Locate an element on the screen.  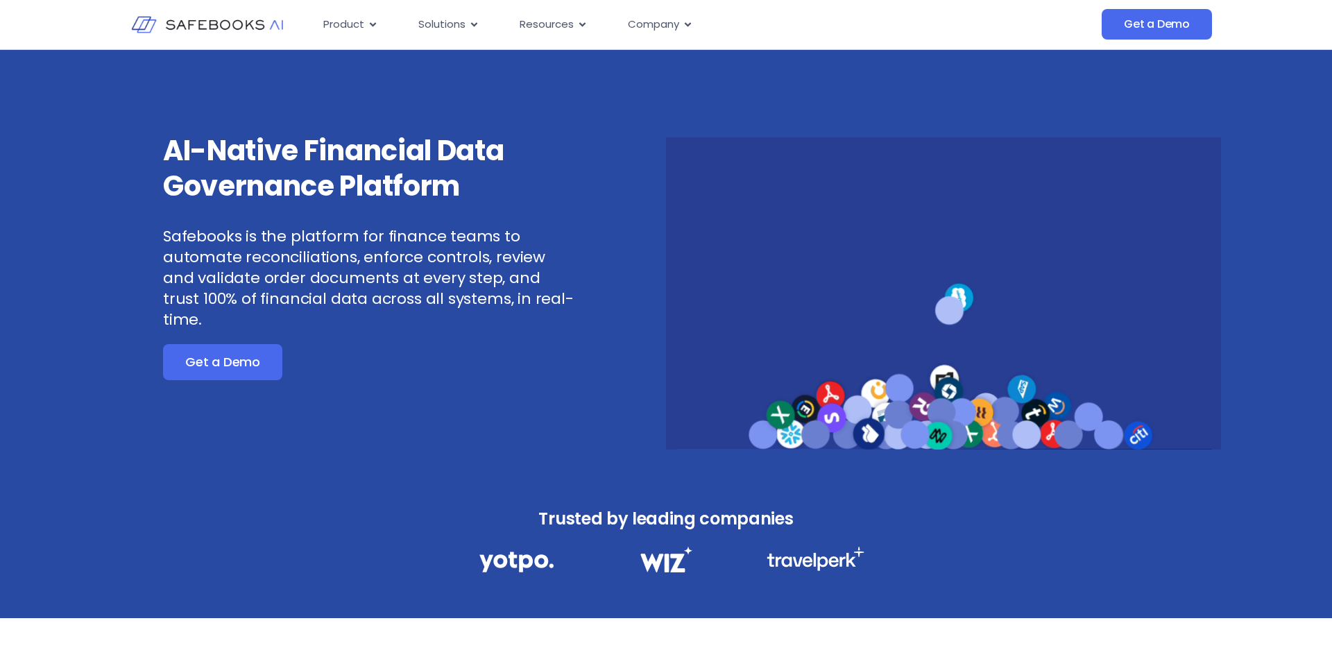
div: Menu Toggle is located at coordinates (637, 24).